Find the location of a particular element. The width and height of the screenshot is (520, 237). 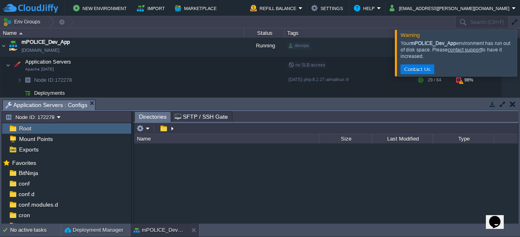

a: hooks is located at coordinates (26, 226).